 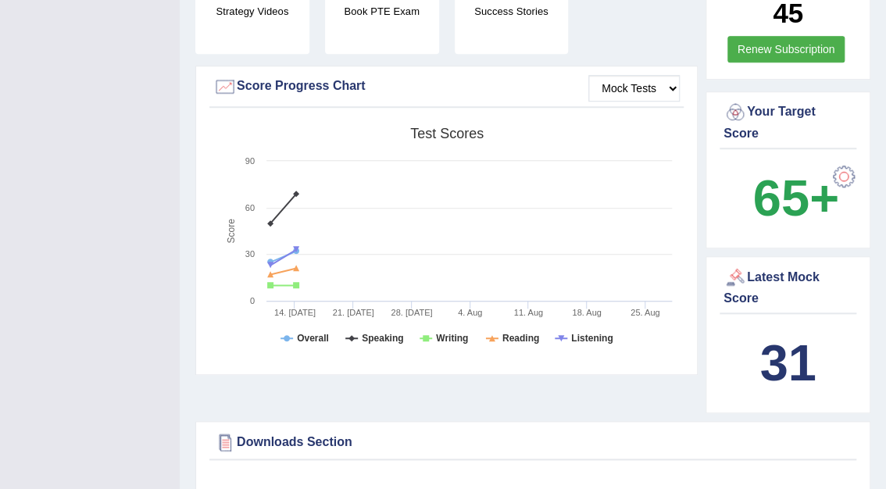 I want to click on text: 30, so click(x=250, y=254).